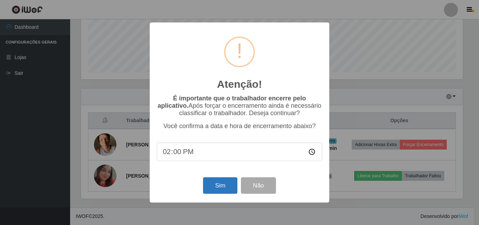 This screenshot has height=225, width=479. I want to click on h2: Atenção!, so click(239, 84).